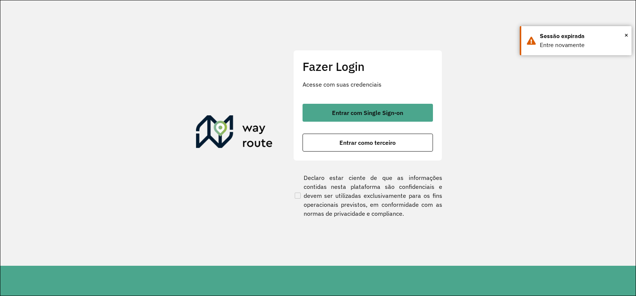 The width and height of the screenshot is (636, 296). I want to click on label: Declaro estar ciente de que as informações contidas nesta plataforma são confidenciais e devem se..., so click(368, 195).